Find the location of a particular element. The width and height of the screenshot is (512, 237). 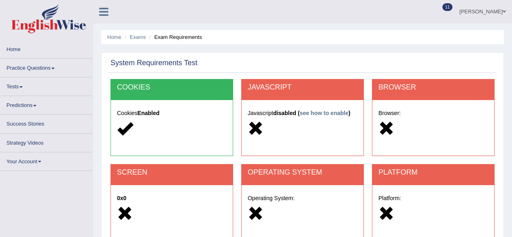

a: Practice Questions is located at coordinates (47, 66).